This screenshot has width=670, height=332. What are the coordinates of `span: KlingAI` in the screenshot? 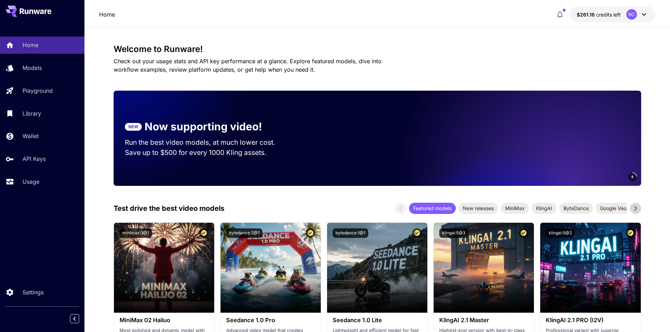 It's located at (544, 208).